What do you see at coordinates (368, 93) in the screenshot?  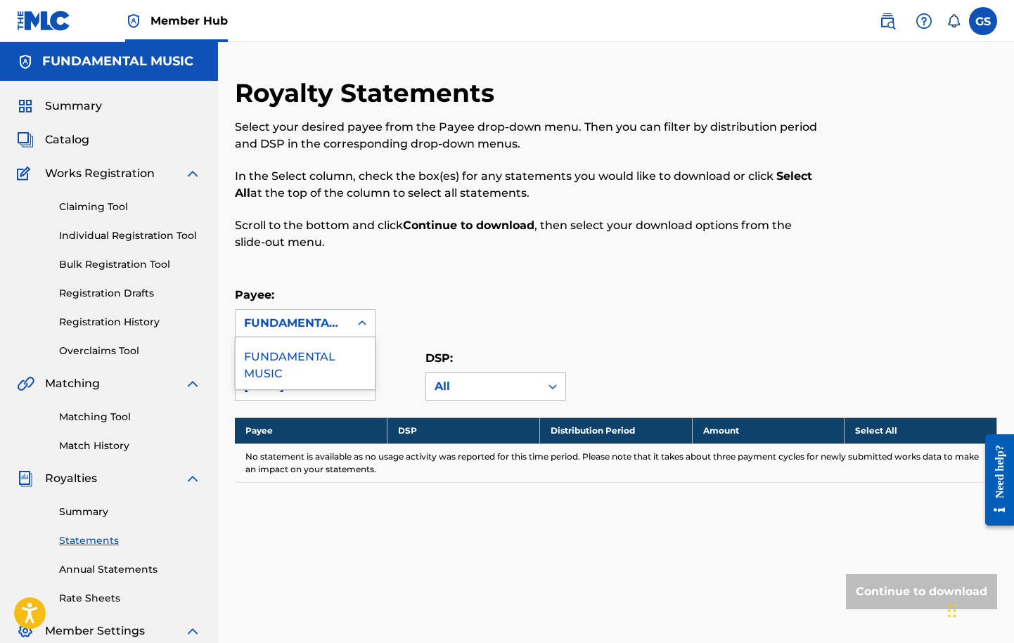 I see `h2: Royalty Statements` at bounding box center [368, 93].